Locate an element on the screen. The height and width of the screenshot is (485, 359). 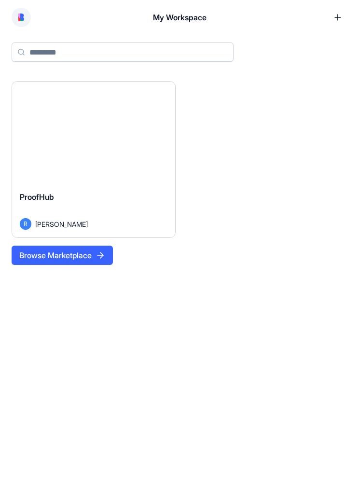
button: Browse Marketplace is located at coordinates (62, 255).